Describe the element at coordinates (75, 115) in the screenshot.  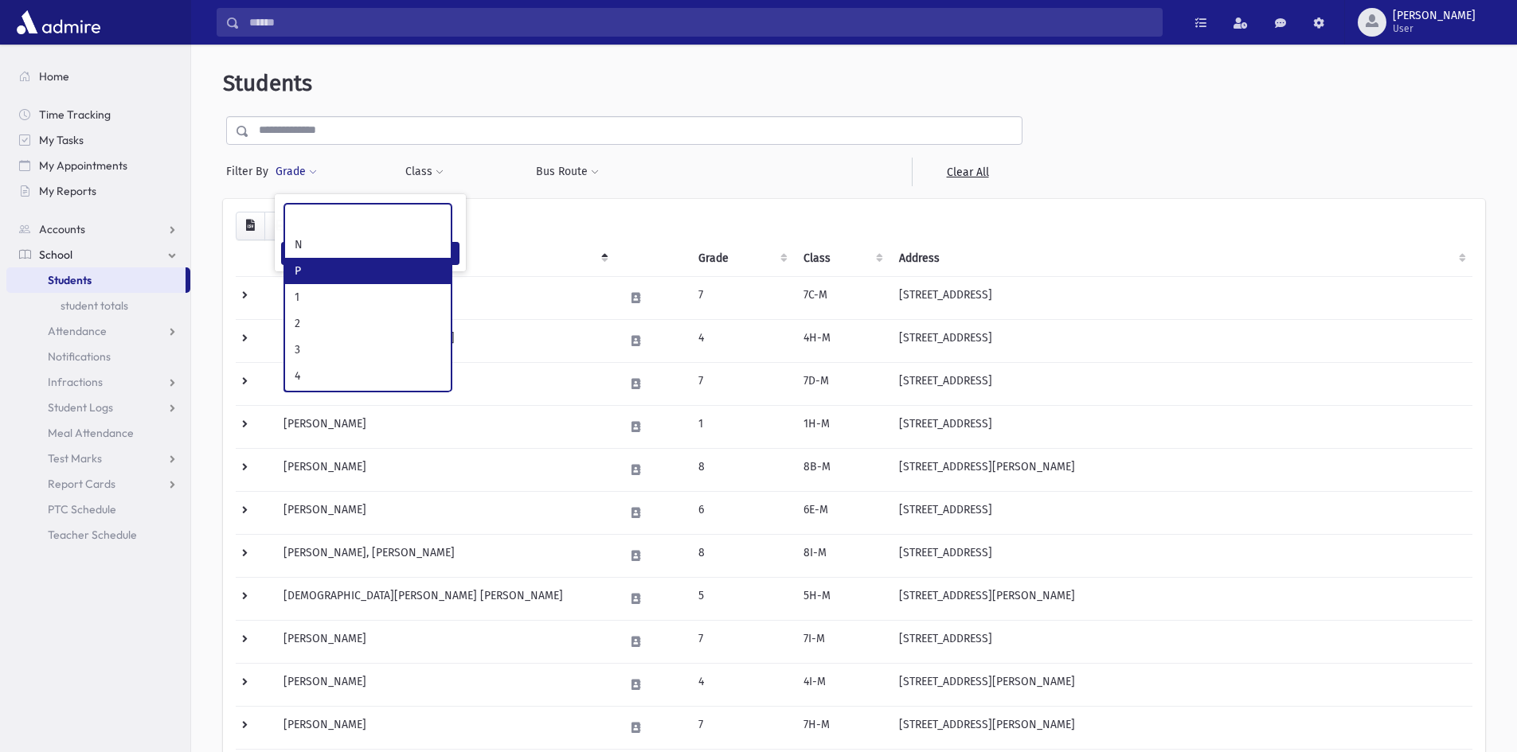
I see `span: Time Tracking` at that location.